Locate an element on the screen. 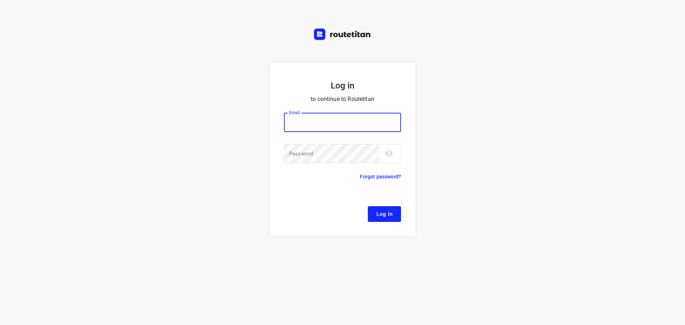 This screenshot has width=685, height=325. button: Log In is located at coordinates (384, 214).